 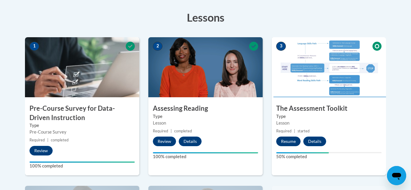 I want to click on div: Pre-Course Survey, so click(x=82, y=132).